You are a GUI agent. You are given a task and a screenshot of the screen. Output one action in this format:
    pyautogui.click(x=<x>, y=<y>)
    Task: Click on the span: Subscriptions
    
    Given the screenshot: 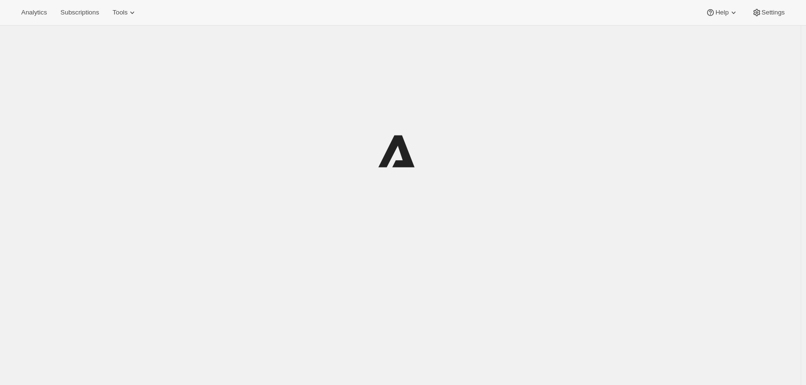 What is the action you would take?
    pyautogui.click(x=80, y=13)
    